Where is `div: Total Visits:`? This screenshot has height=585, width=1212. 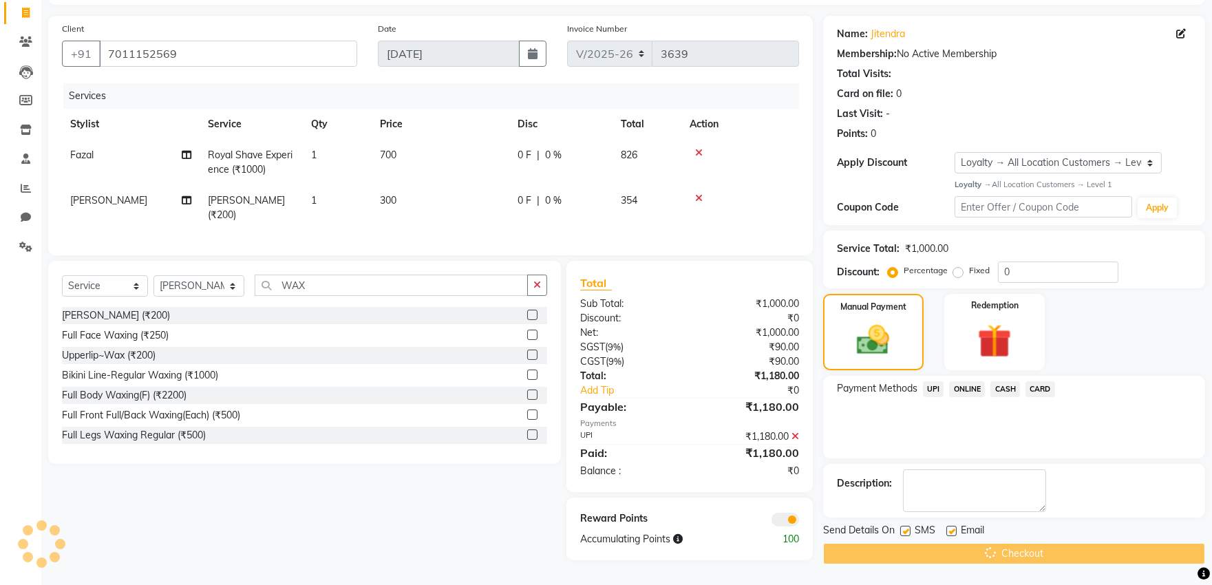
div: Total Visits: is located at coordinates (864, 74).